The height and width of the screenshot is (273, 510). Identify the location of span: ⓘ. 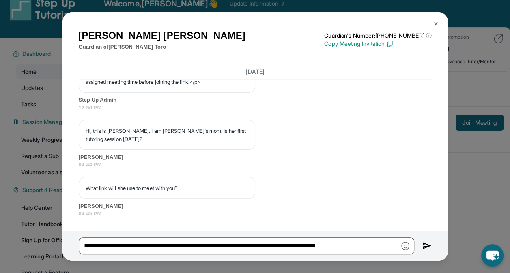
(428, 36).